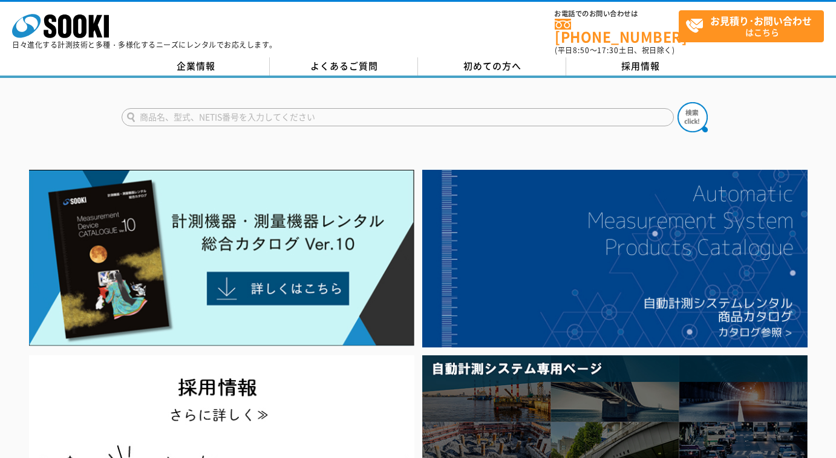  I want to click on span: お電話でのお問い合わせは, so click(616, 14).